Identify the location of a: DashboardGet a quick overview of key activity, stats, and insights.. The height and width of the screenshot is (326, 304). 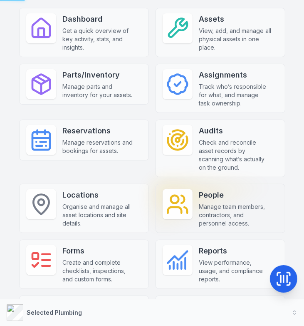
(84, 32).